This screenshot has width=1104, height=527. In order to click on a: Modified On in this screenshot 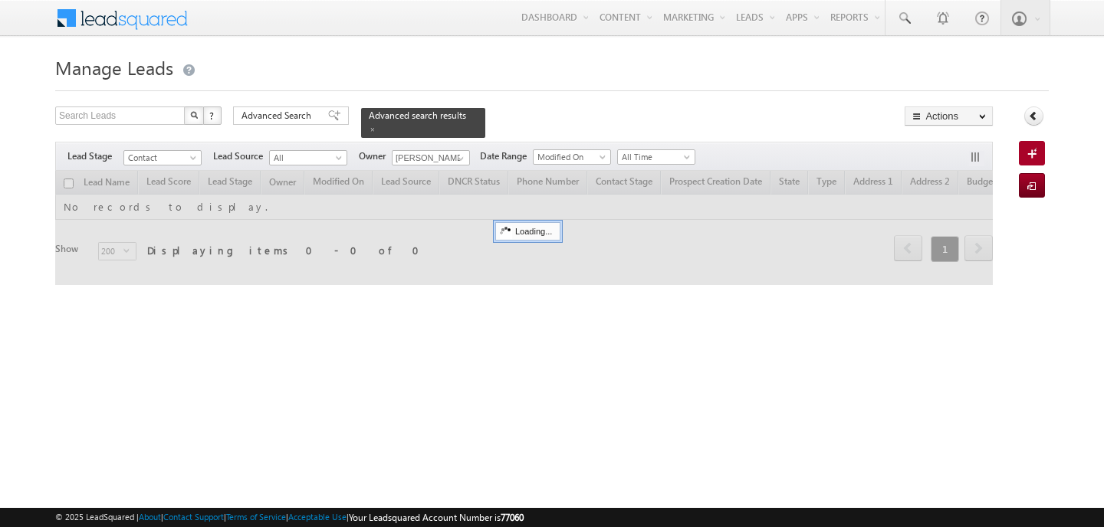, I will do `click(572, 157)`.